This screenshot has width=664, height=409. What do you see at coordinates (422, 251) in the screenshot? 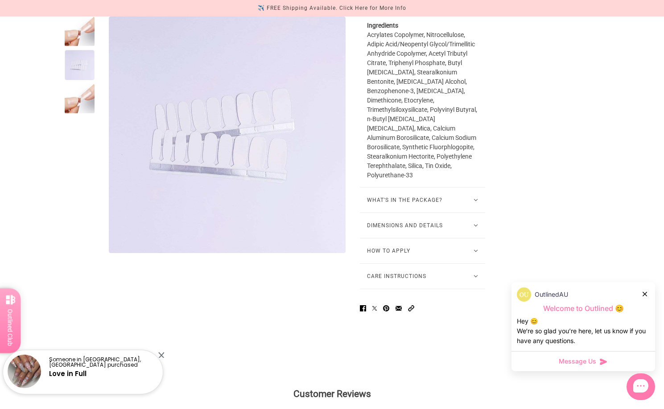
I see `button: How to Apply` at bounding box center [422, 251].